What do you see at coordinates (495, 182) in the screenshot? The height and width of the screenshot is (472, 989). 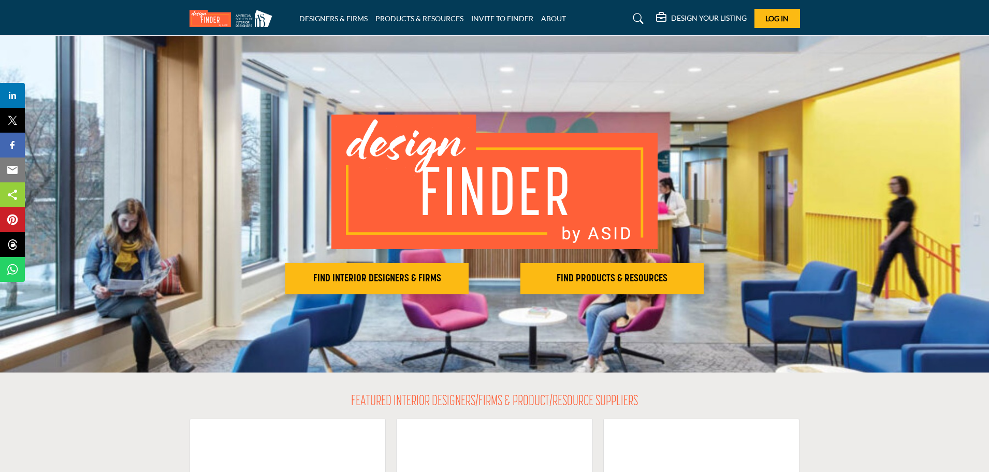 I see `img: image` at bounding box center [495, 182].